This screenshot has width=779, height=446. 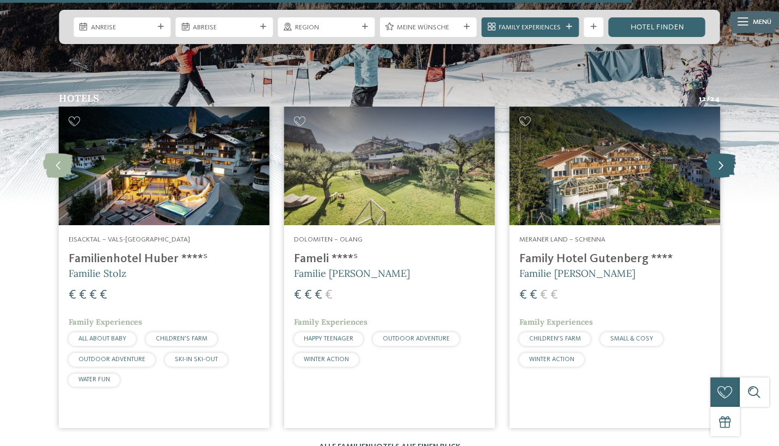 What do you see at coordinates (79, 98) in the screenshot?
I see `span: Hotels` at bounding box center [79, 98].